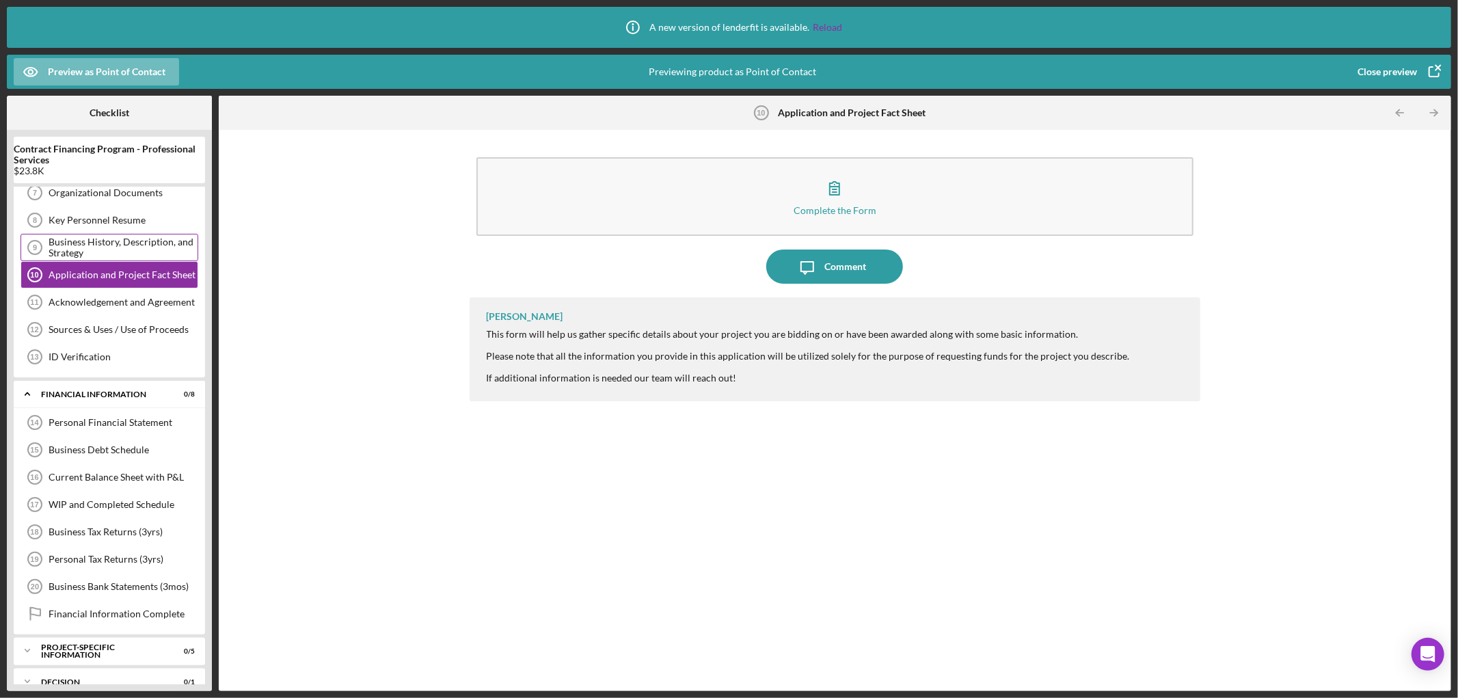  What do you see at coordinates (100, 651) in the screenshot?
I see `div: Project-Specific Information` at bounding box center [100, 651].